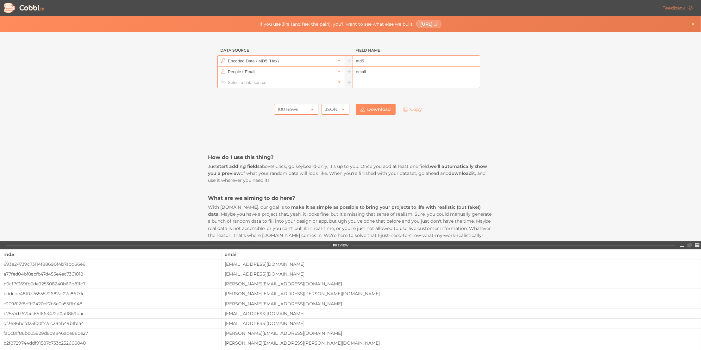 This screenshot has height=350, width=701. Describe the element at coordinates (111, 303) in the screenshot. I see `div: c209812f8d9f2420ef7b5e0a55ffb148` at that location.